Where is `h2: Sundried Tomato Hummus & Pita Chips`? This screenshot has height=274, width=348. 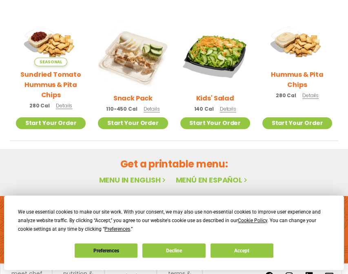
h2: Sundried Tomato Hummus & Pita Chips is located at coordinates (51, 84).